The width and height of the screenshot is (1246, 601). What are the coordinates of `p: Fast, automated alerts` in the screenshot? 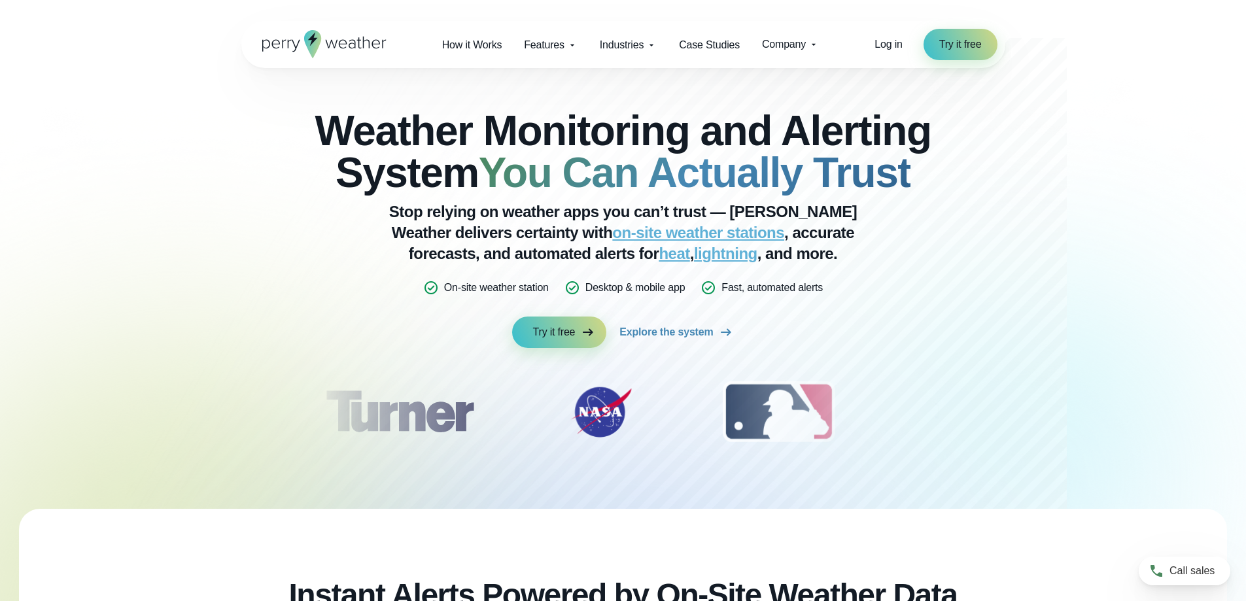 It's located at (772, 288).